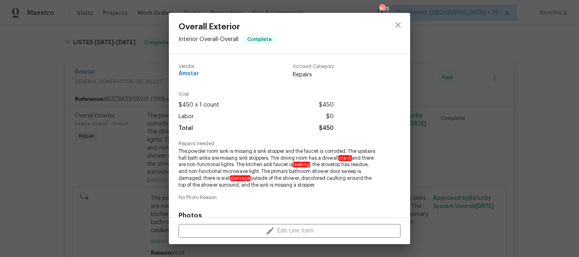 The height and width of the screenshot is (257, 579). I want to click on span: Repairs needed, so click(289, 143).